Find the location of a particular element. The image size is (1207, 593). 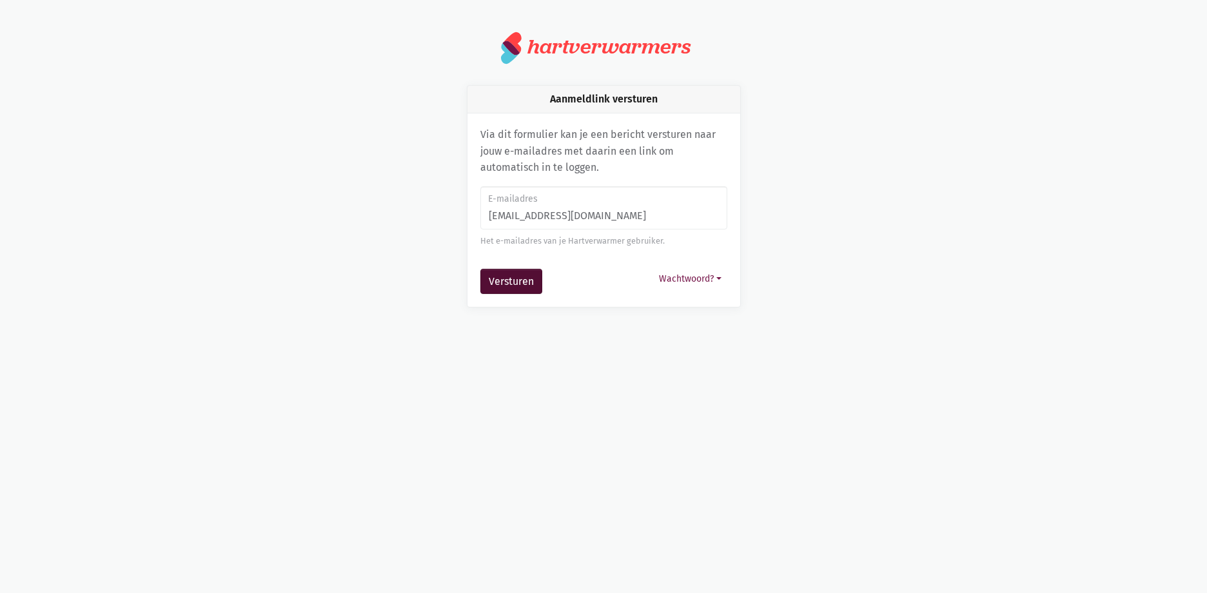

label: E-mailadres is located at coordinates (603, 199).